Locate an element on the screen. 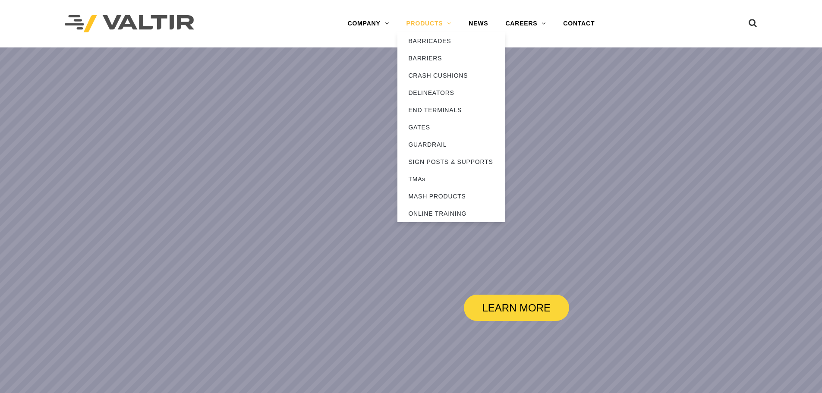  img: Valtir is located at coordinates (129, 24).